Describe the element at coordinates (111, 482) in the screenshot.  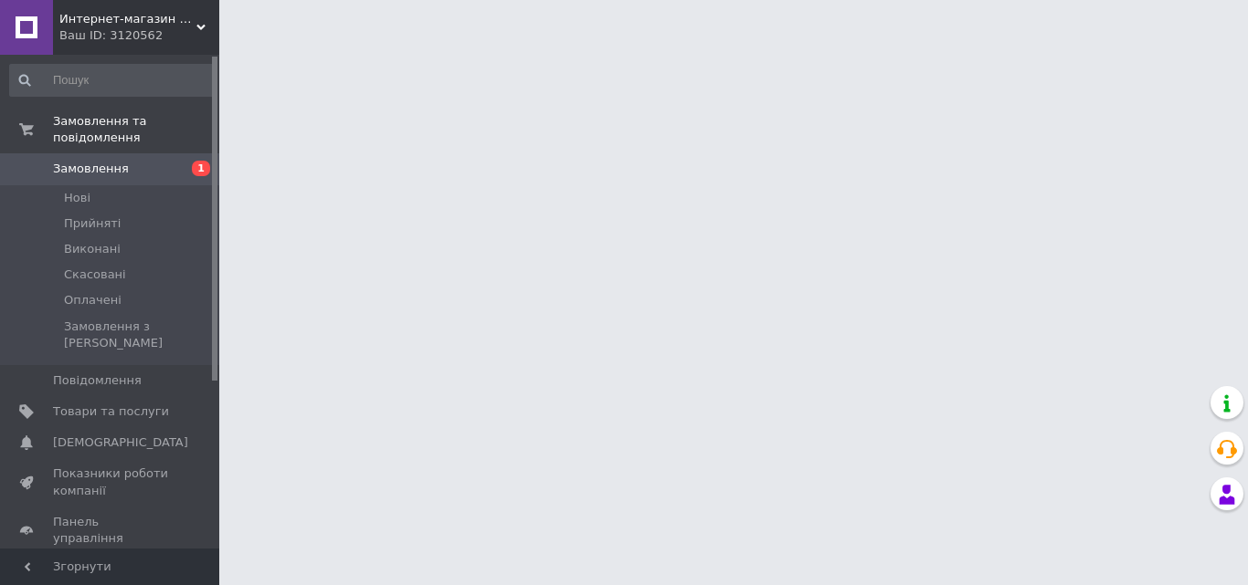
I see `span: Показники роботи компанії` at that location.